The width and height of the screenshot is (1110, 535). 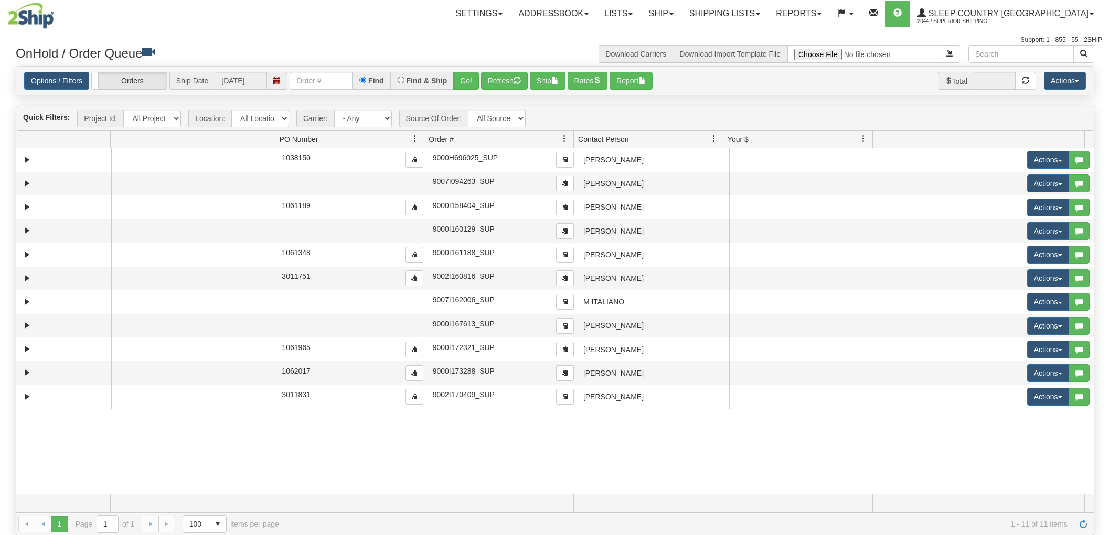 I want to click on a: Addressbook, so click(x=553, y=14).